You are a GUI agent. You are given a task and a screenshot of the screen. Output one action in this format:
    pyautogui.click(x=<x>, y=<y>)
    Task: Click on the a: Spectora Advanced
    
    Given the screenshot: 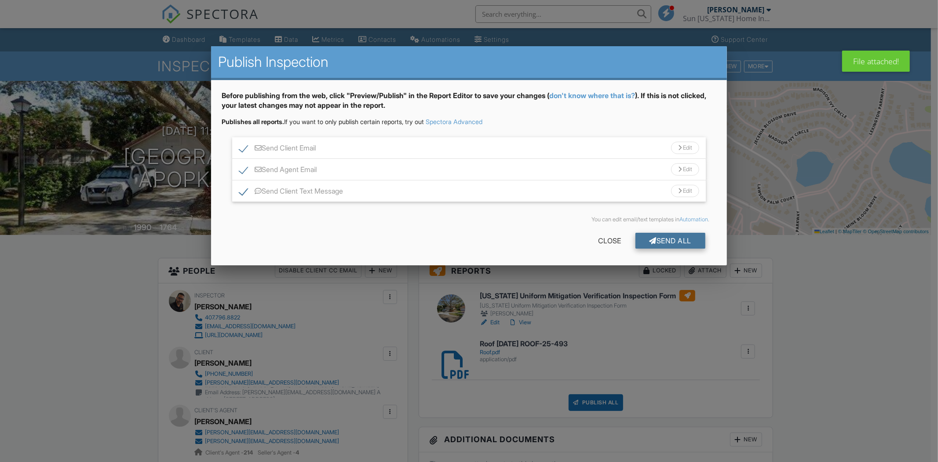 What is the action you would take?
    pyautogui.click(x=454, y=121)
    